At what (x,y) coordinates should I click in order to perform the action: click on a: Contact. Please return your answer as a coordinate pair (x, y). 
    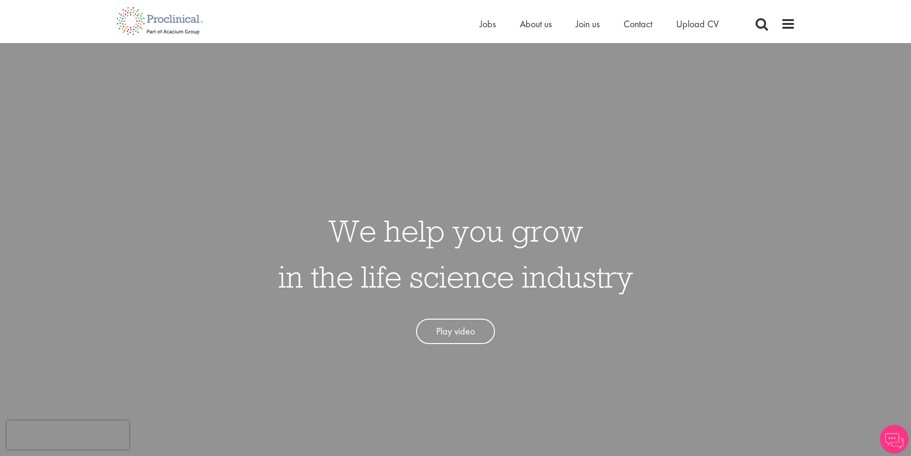
    Looking at the image, I should click on (638, 24).